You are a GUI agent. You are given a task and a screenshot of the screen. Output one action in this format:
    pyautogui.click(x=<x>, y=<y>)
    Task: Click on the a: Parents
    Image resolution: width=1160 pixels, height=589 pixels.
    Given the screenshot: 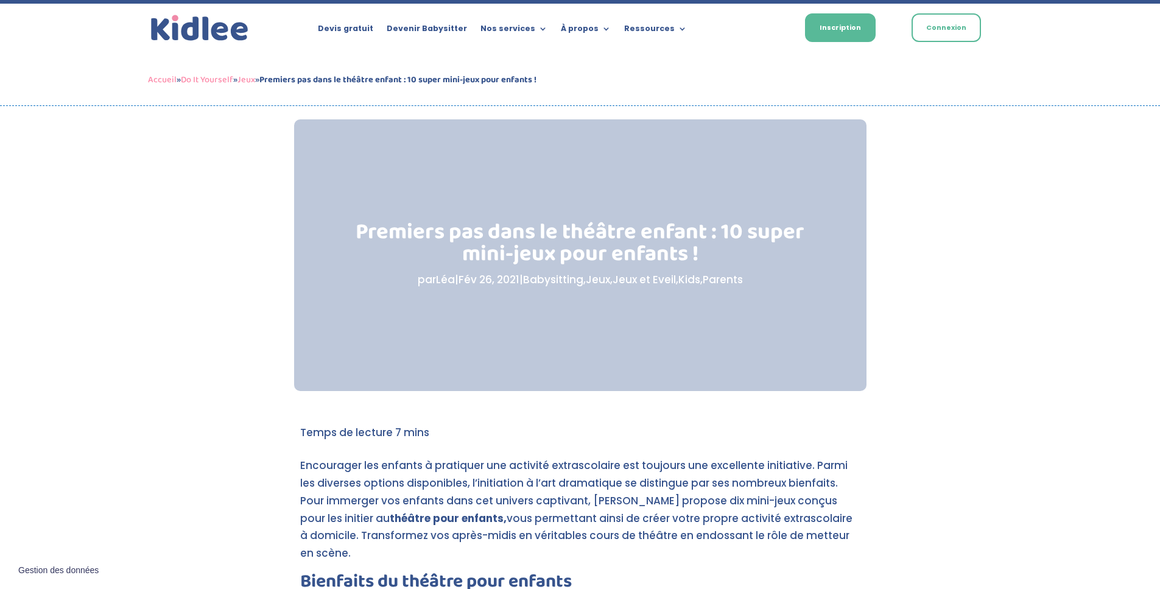 What is the action you would take?
    pyautogui.click(x=723, y=280)
    